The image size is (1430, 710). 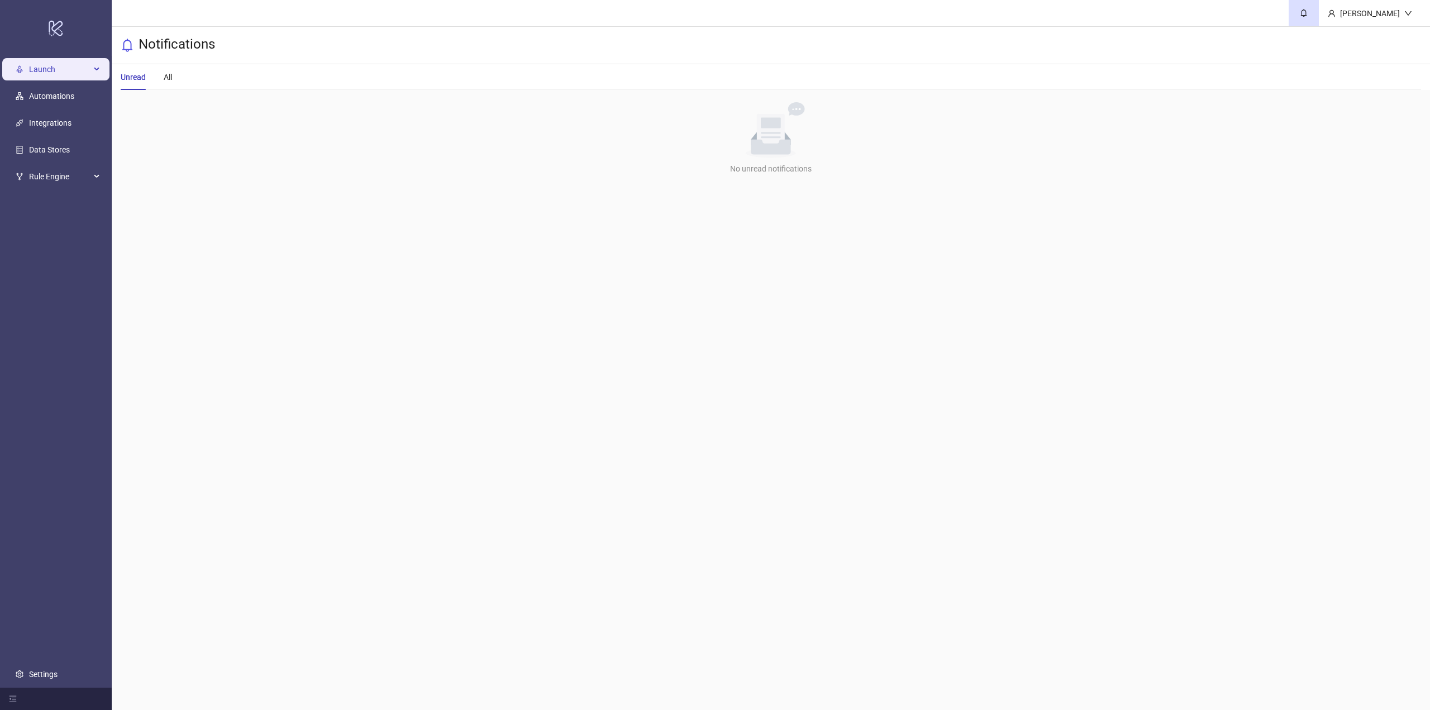 I want to click on span: menu-fold, so click(x=13, y=699).